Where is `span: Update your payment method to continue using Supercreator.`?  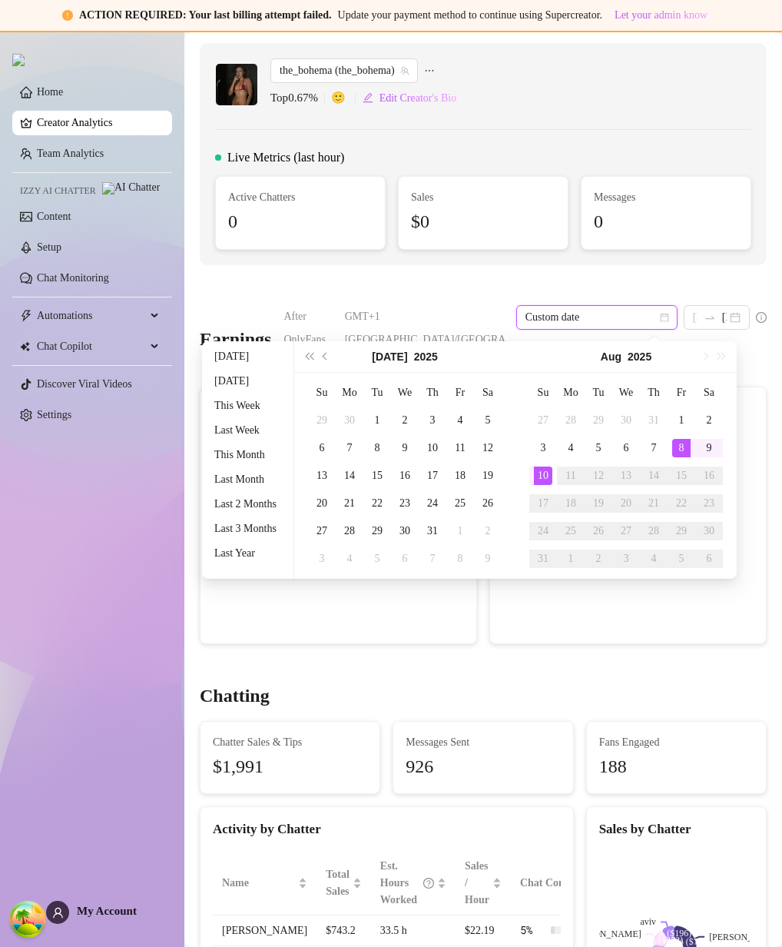 span: Update your payment method to continue using Supercreator. is located at coordinates (470, 15).